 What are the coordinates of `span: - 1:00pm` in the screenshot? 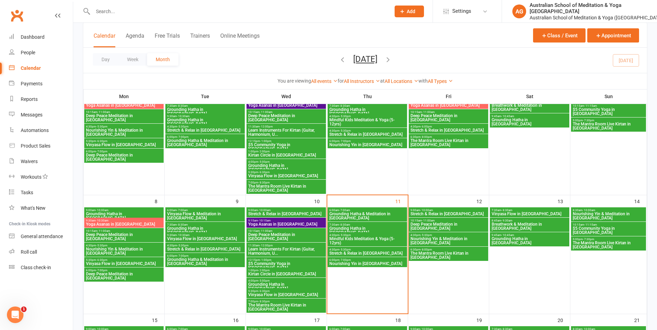 It's located at (265, 260).